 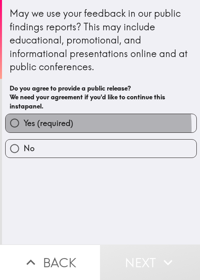 I want to click on div: May we use your feedback in our public findings reports? This may include educational, promotiona..., so click(x=101, y=40).